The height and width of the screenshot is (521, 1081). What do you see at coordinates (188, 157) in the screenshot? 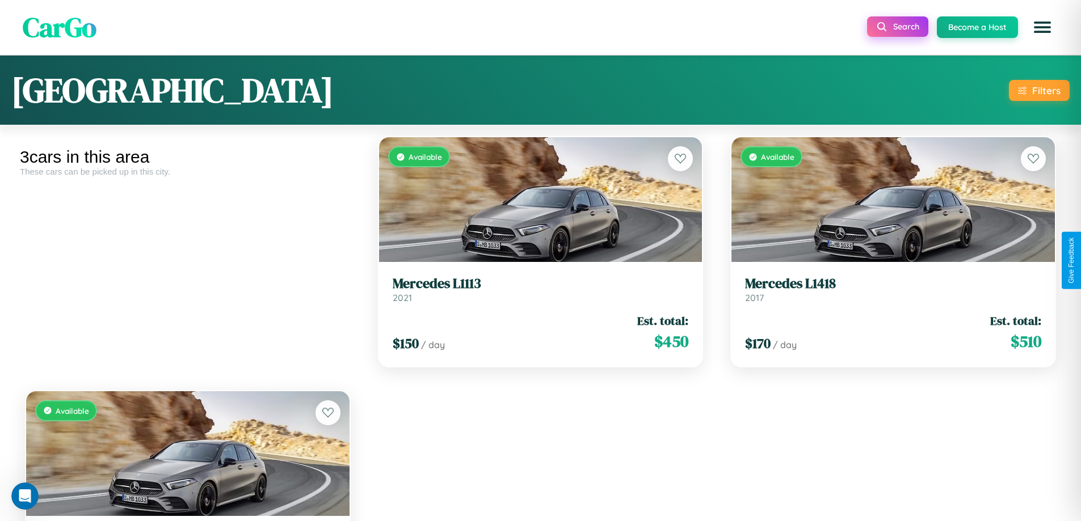
I see `div: 3 cars in this area` at bounding box center [188, 157].